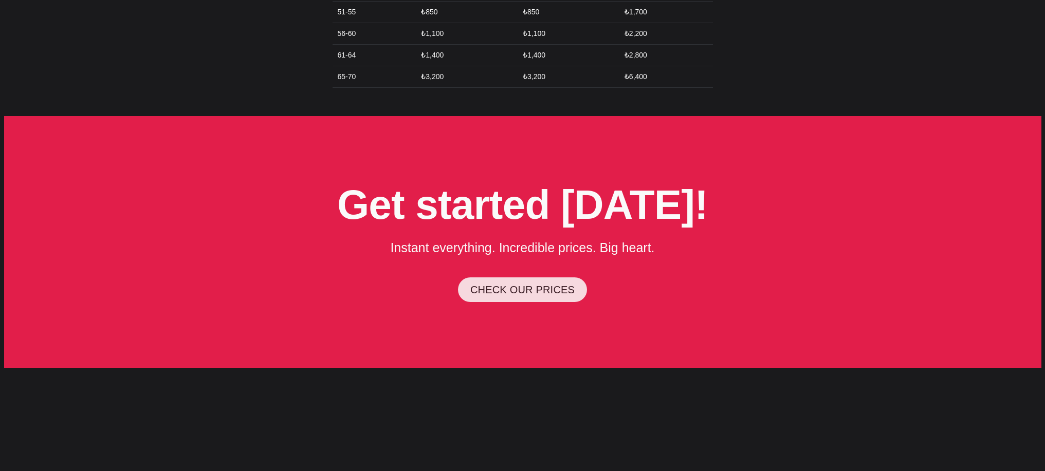 The width and height of the screenshot is (1045, 471). What do you see at coordinates (665, 34) in the screenshot?
I see `td: ₺2,200` at bounding box center [665, 34].